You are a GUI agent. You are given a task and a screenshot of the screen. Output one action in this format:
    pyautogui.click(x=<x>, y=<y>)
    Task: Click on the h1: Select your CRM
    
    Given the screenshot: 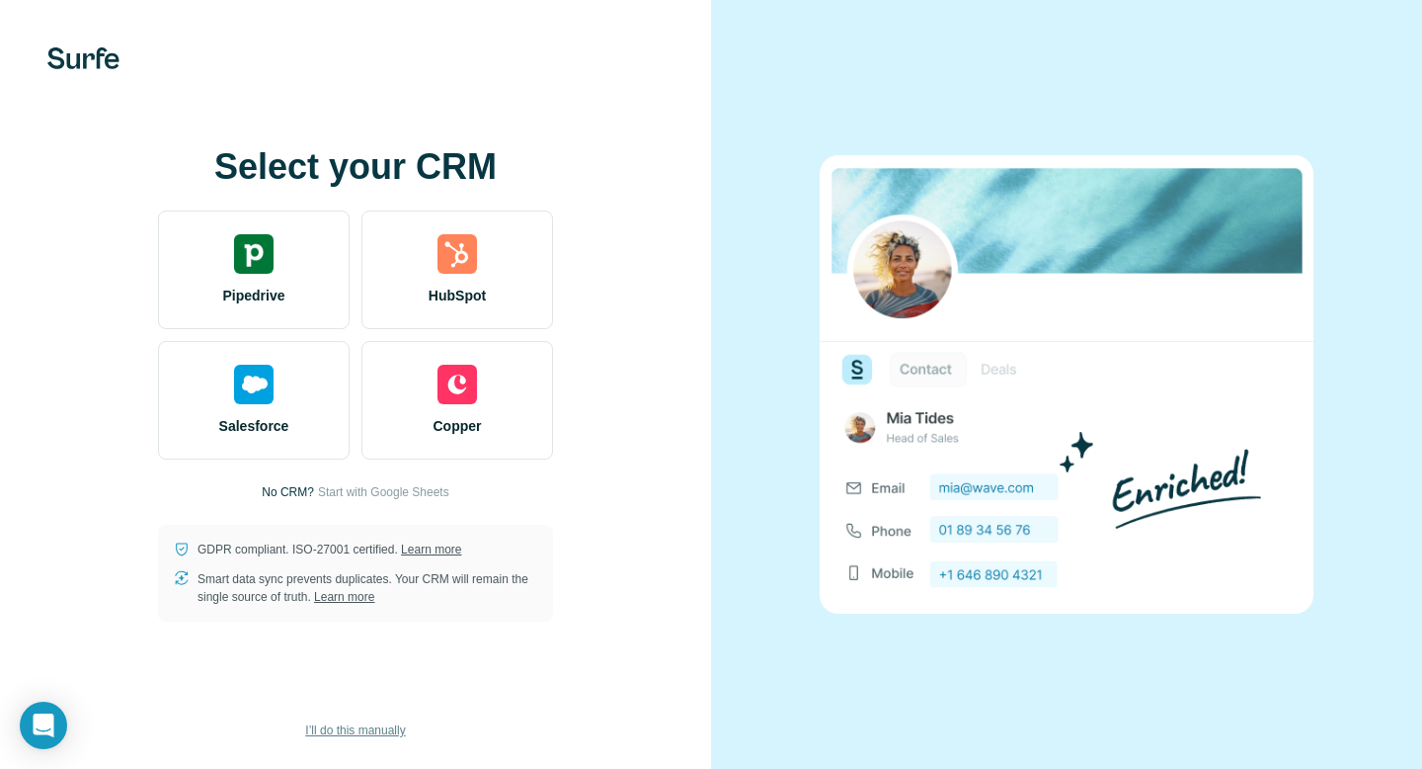 What is the action you would take?
    pyautogui.click(x=356, y=167)
    